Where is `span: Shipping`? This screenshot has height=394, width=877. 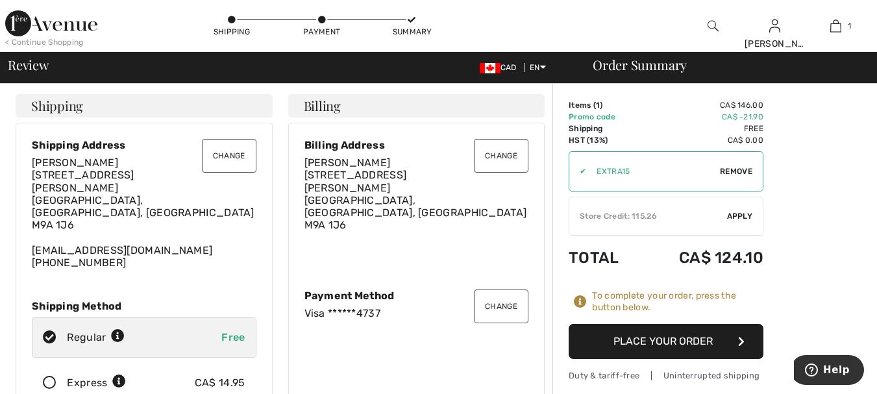 span: Shipping is located at coordinates (57, 106).